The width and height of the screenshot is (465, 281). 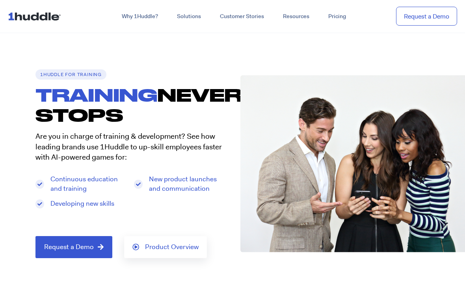 I want to click on a: Resources, so click(x=296, y=17).